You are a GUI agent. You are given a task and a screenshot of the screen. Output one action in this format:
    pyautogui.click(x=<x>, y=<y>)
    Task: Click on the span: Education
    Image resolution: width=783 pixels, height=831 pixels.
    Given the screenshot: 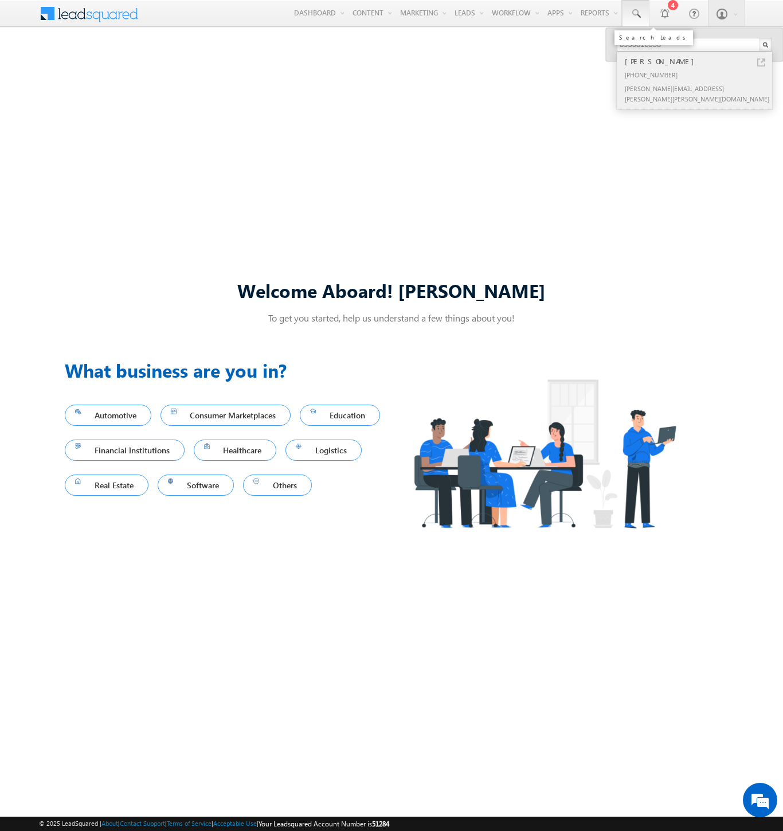 What is the action you would take?
    pyautogui.click(x=340, y=415)
    